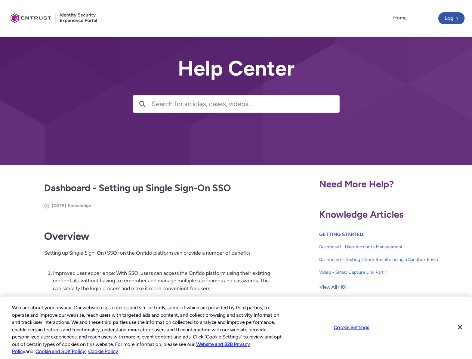  Describe the element at coordinates (400, 18) in the screenshot. I see `a: Home` at that location.